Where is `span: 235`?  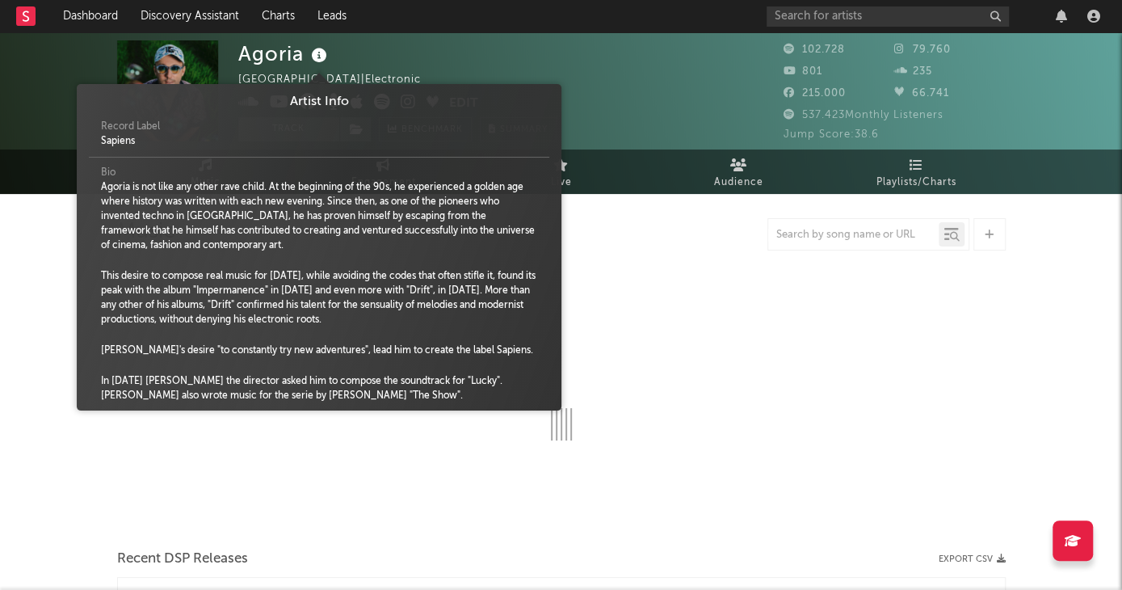
span: 235 is located at coordinates (913, 71).